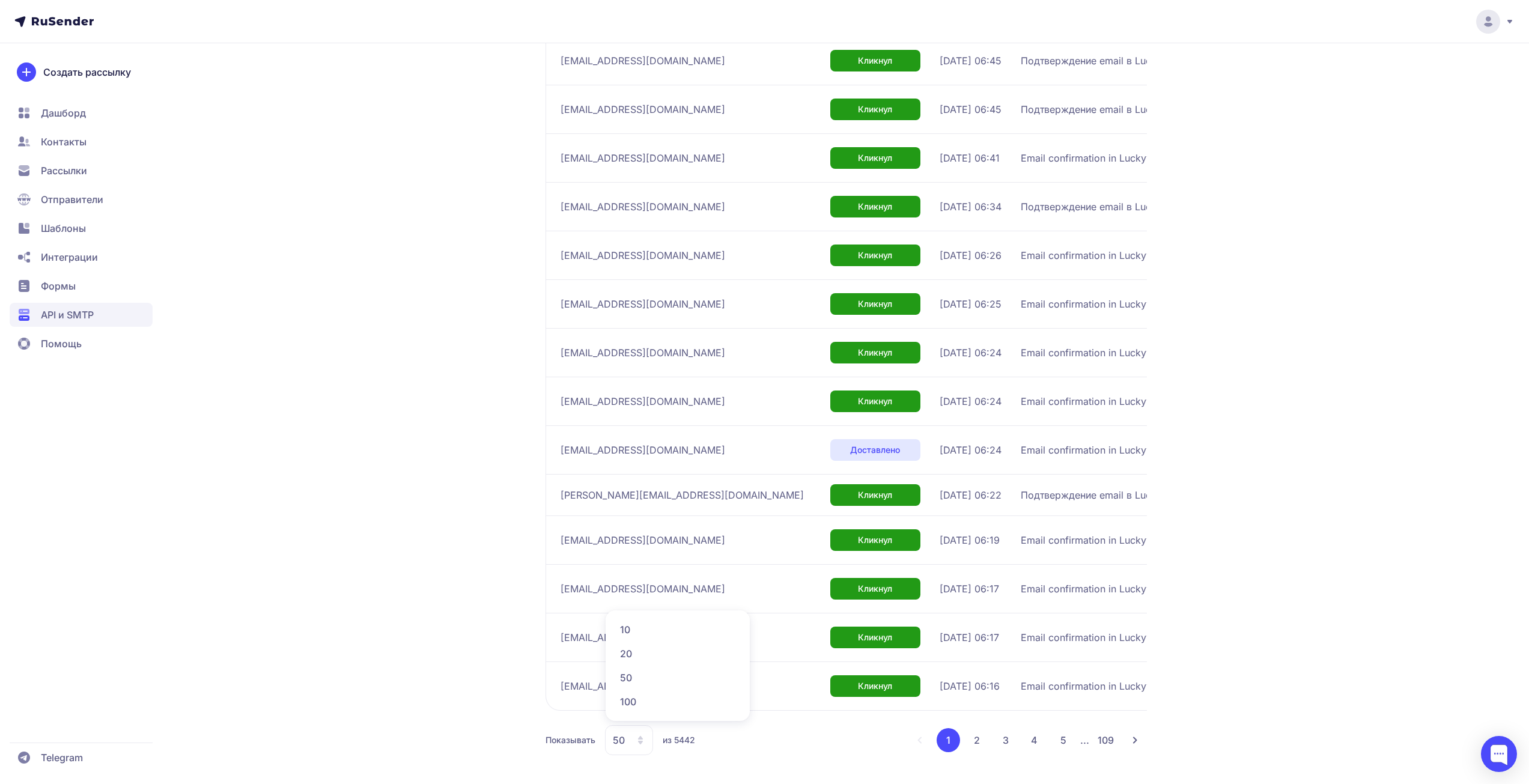 This screenshot has width=1529, height=784. Describe the element at coordinates (87, 72) in the screenshot. I see `span: Создать рассылку` at that location.